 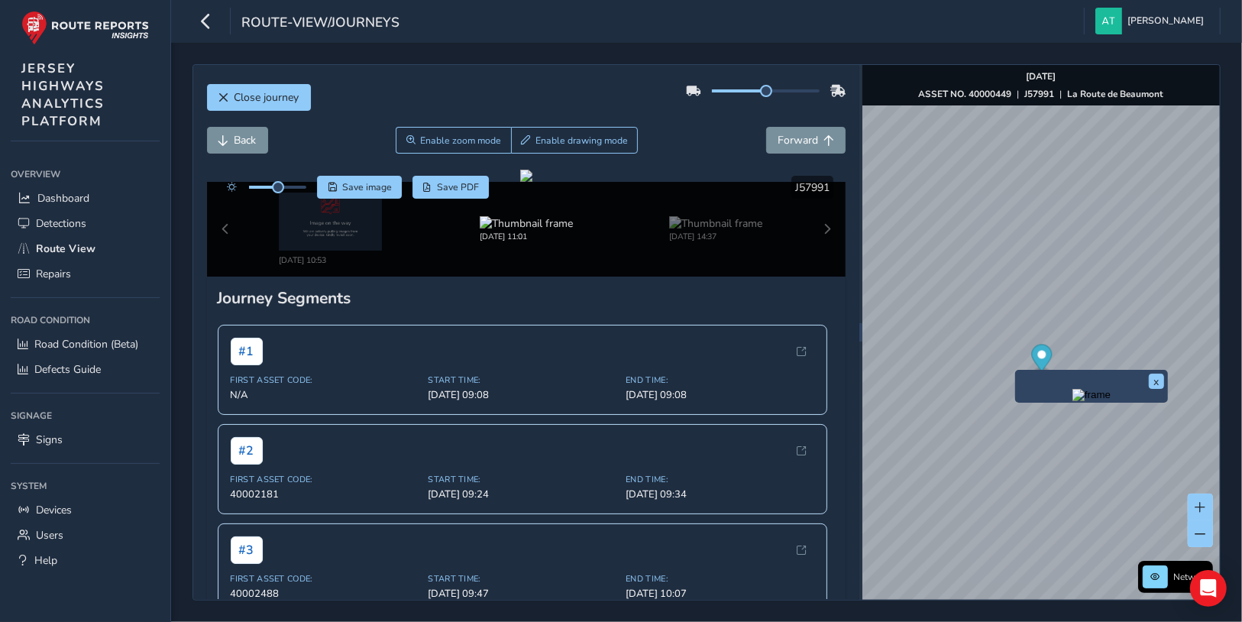 What do you see at coordinates (85, 248) in the screenshot?
I see `a: Route View` at bounding box center [85, 248].